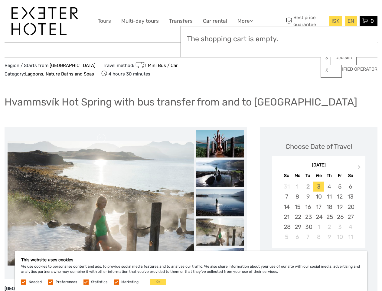  I want to click on div: Choose Friday, October 10th, 2025, so click(340, 236).